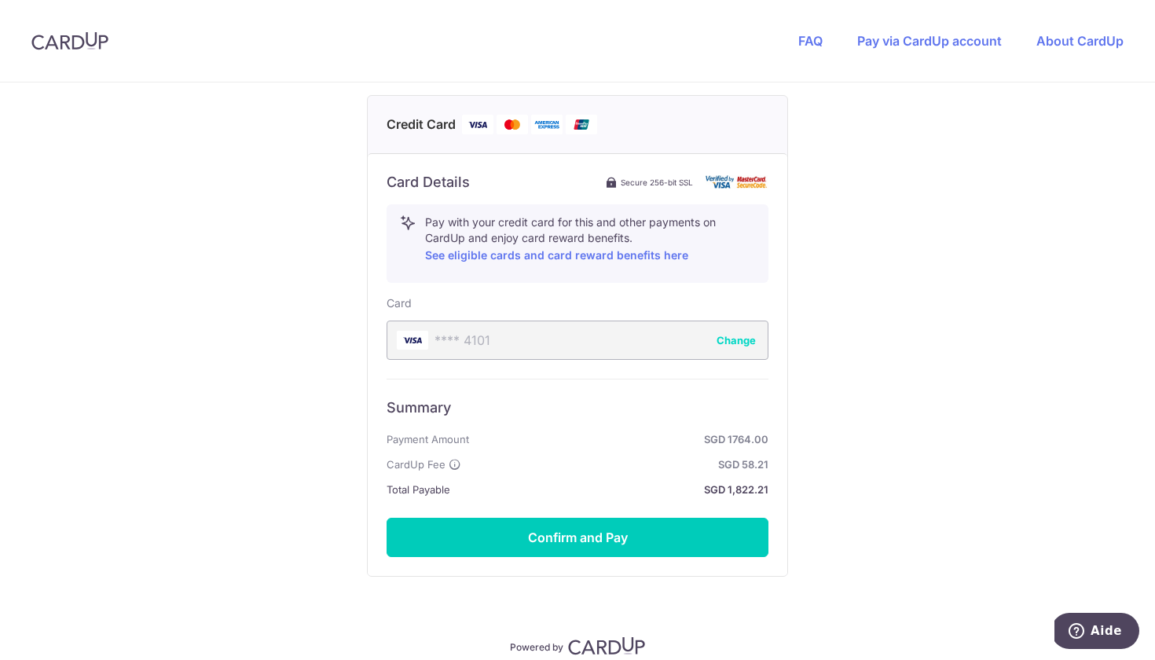 This screenshot has height=660, width=1155. I want to click on strong: SGD 58.21, so click(617, 464).